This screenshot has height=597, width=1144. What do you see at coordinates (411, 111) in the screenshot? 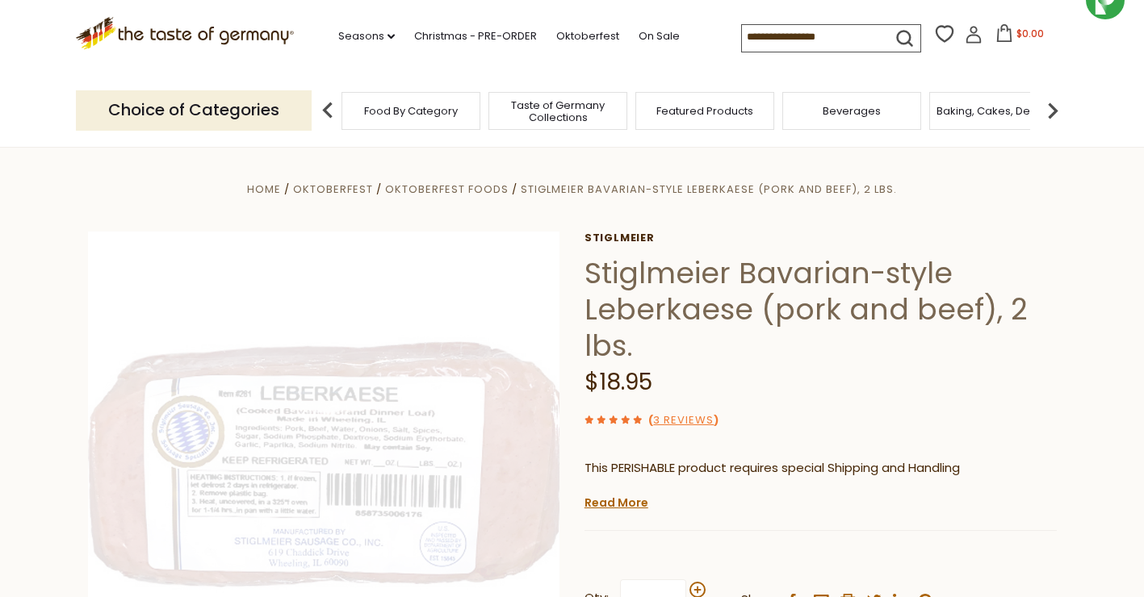
I see `a: Food By Category` at bounding box center [411, 111].